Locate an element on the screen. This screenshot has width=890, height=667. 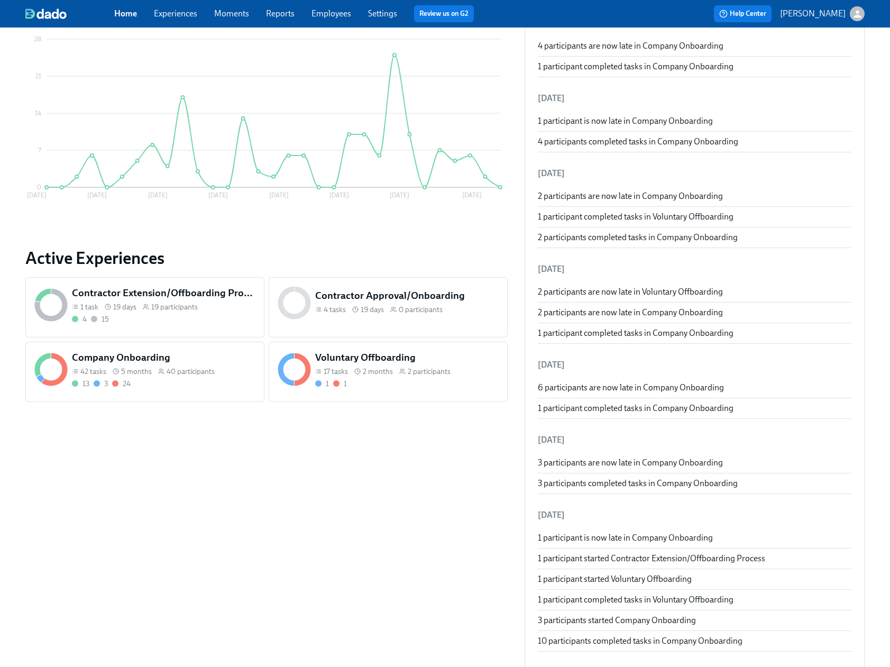
span: 4 tasks is located at coordinates (335, 309).